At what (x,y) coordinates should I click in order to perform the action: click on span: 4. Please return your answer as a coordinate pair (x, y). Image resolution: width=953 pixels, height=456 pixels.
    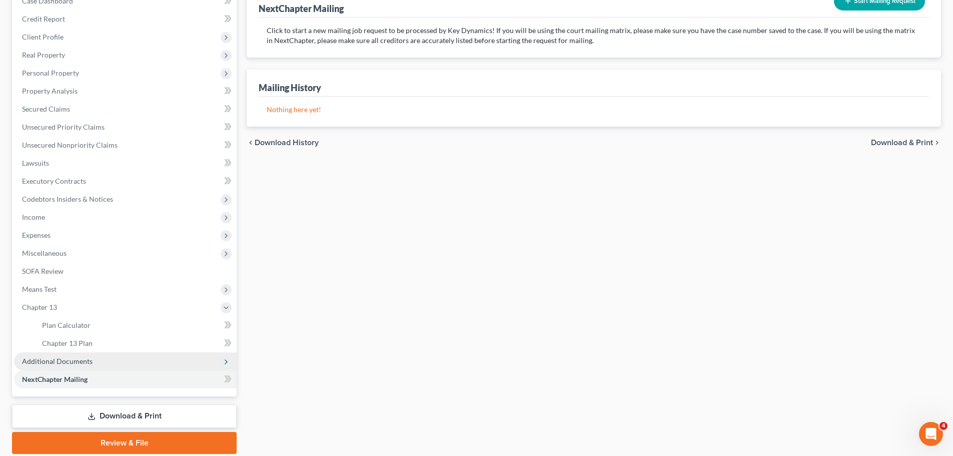
    Looking at the image, I should click on (944, 426).